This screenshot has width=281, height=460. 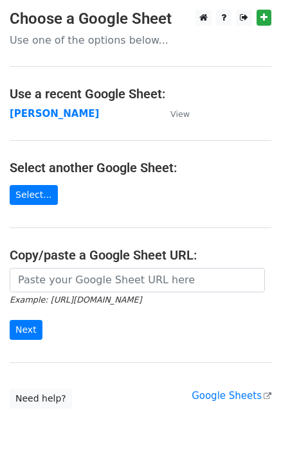 What do you see at coordinates (26, 330) in the screenshot?
I see `input: Next` at bounding box center [26, 330].